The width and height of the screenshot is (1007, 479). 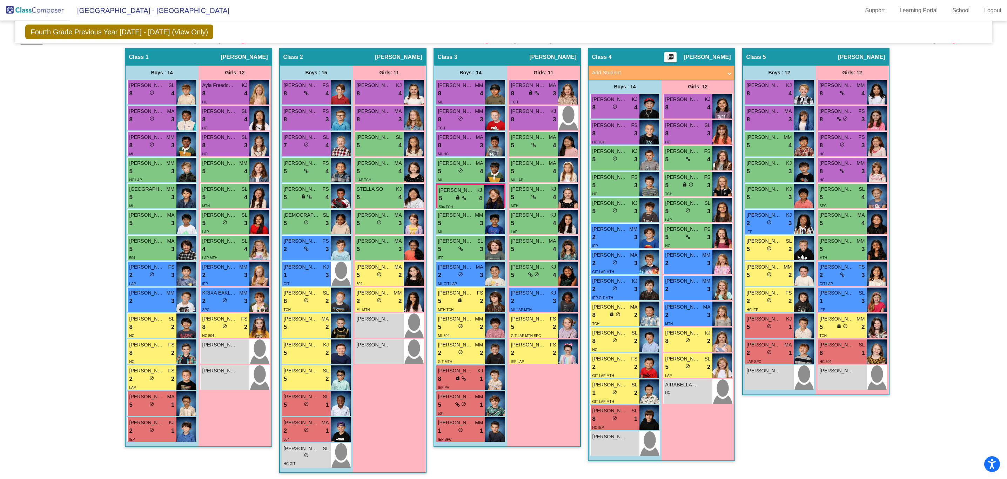 What do you see at coordinates (625, 87) in the screenshot?
I see `div: Boys : 14` at bounding box center [625, 87].